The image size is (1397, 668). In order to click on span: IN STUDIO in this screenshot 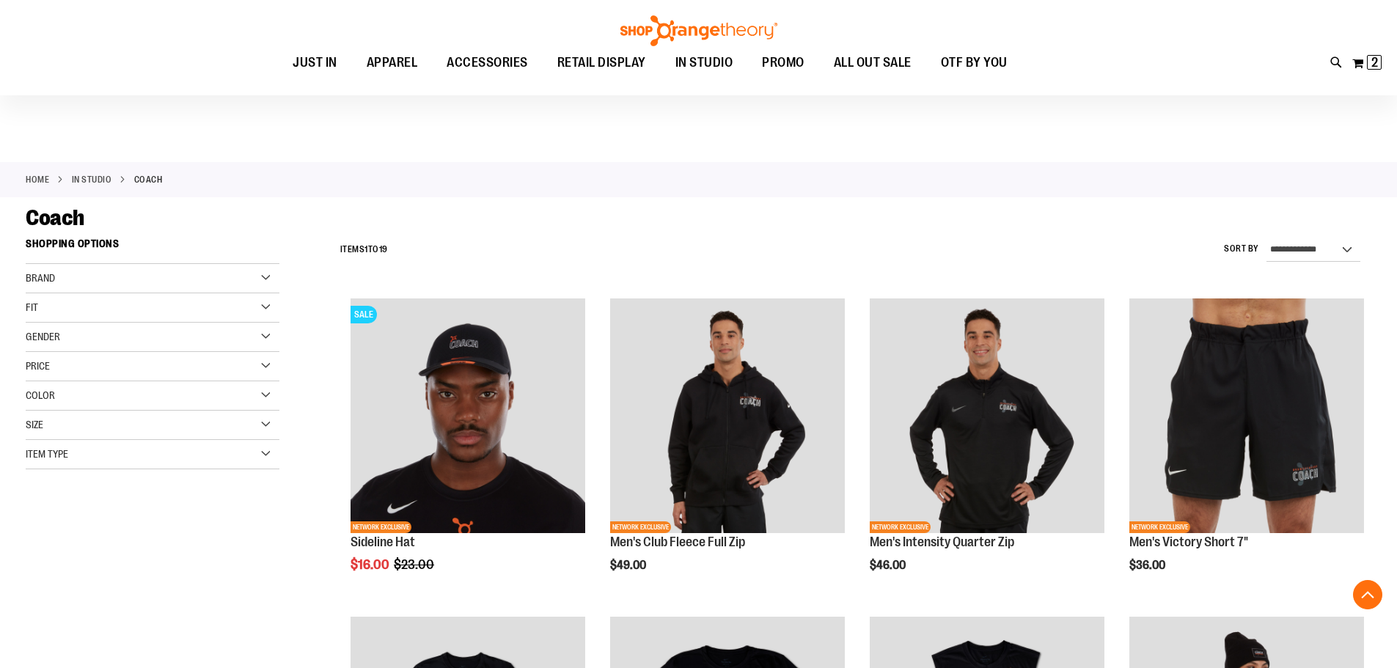, I will do `click(704, 62)`.